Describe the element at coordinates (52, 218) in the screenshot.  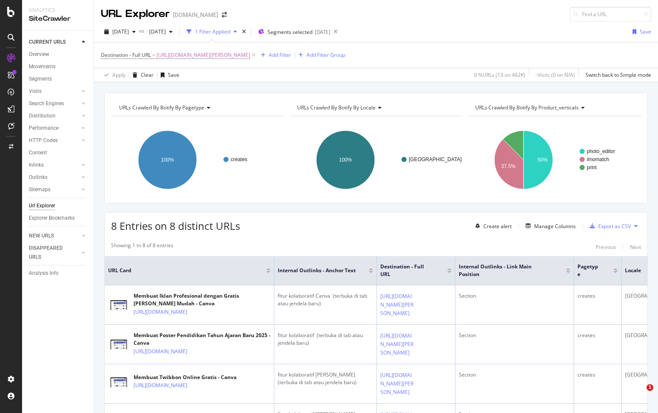
I see `div: Explorer Bookmarks` at that location.